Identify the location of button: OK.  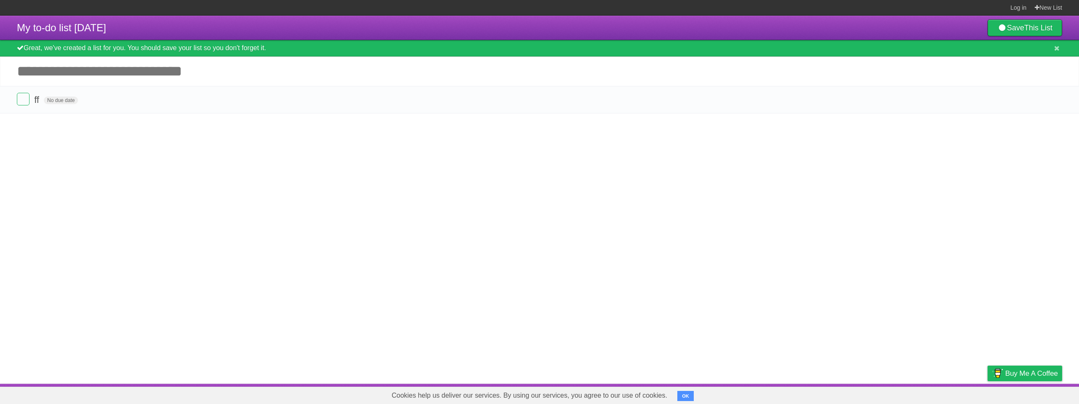
(685, 396).